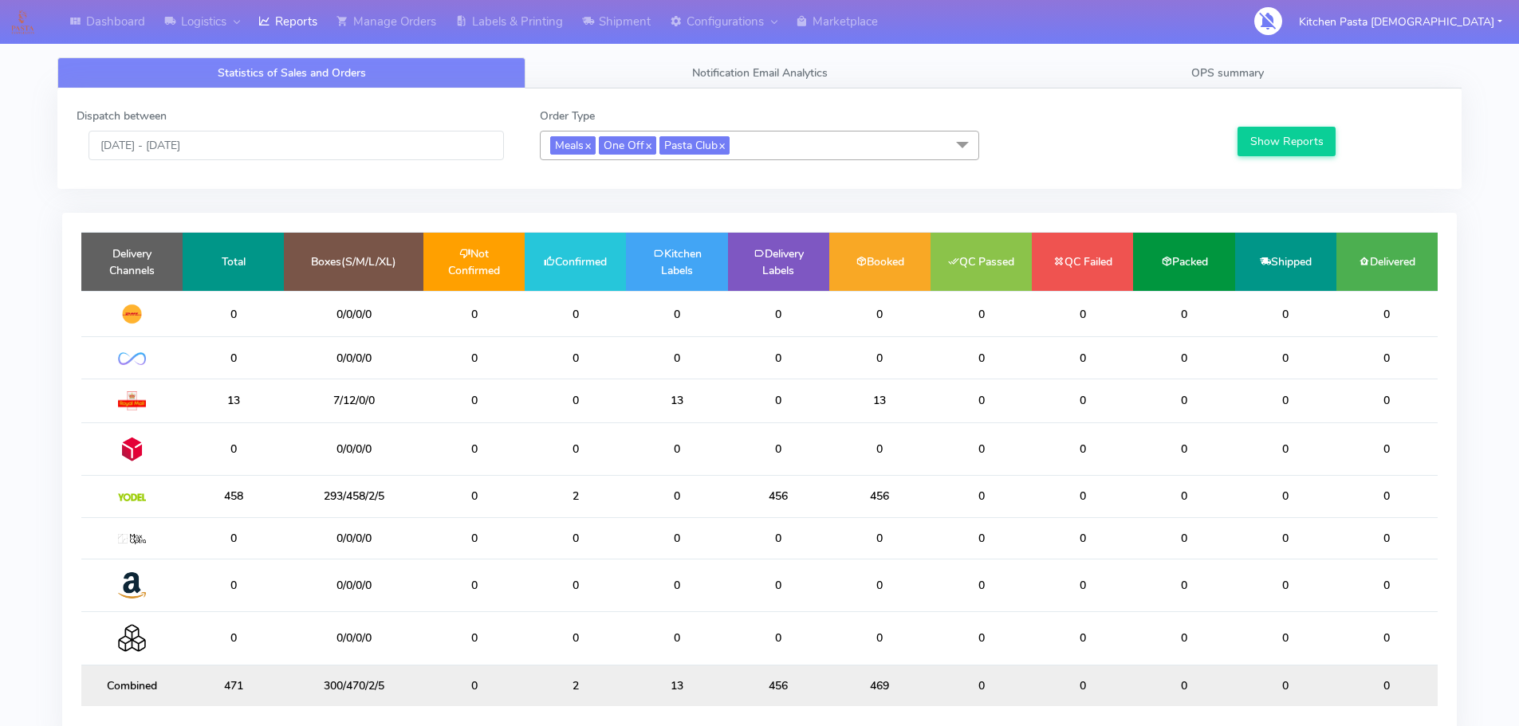 The image size is (1519, 726). Describe the element at coordinates (575, 262) in the screenshot. I see `td: Confirmed` at that location.